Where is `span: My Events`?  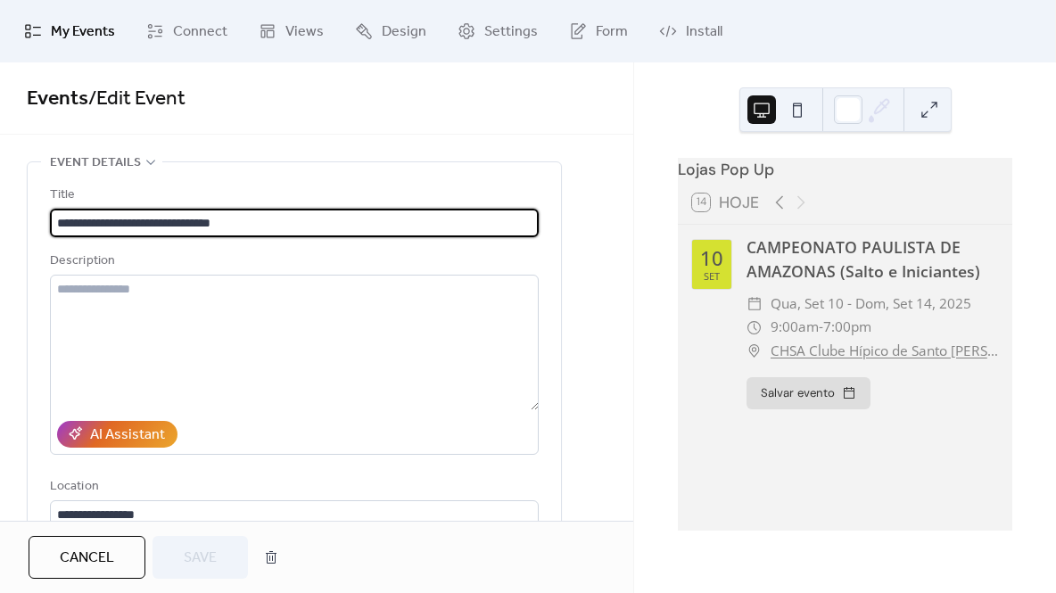
span: My Events is located at coordinates (83, 32).